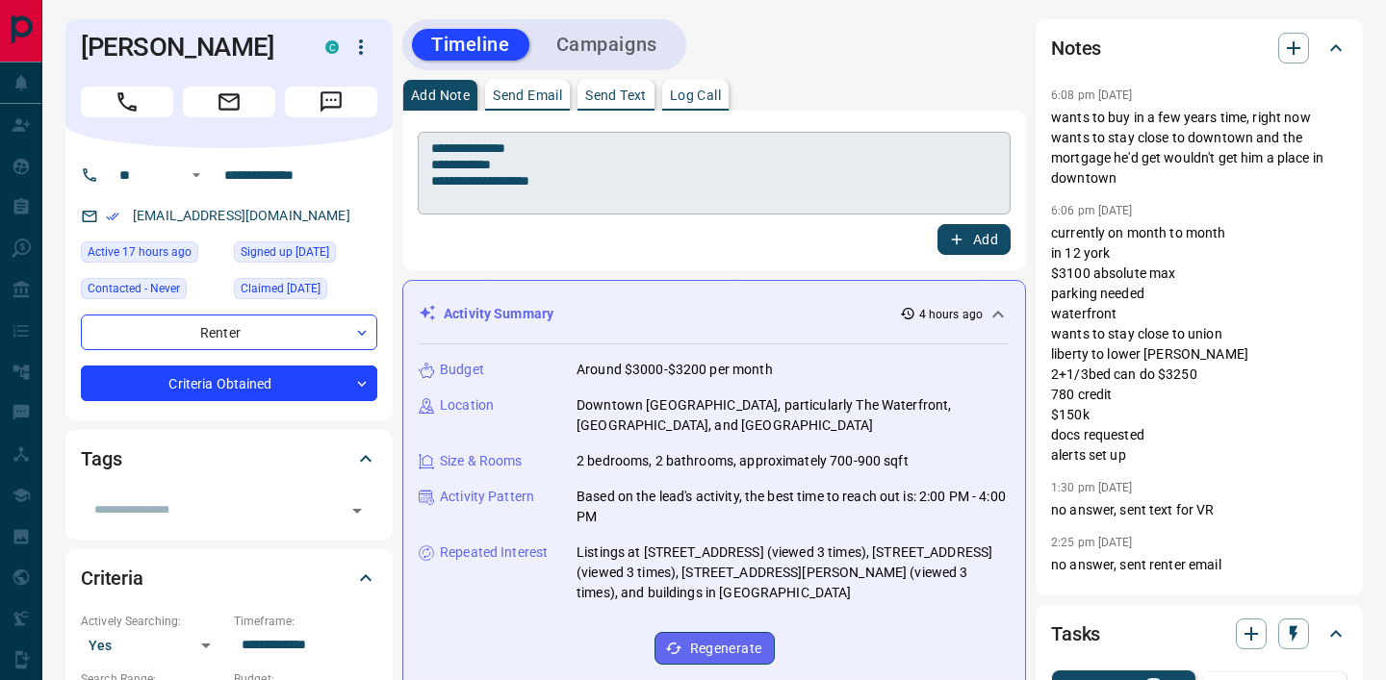 This screenshot has height=680, width=1386. What do you see at coordinates (714, 314) in the screenshot?
I see `div: Activity Summary4 hours ago` at bounding box center [714, 314].